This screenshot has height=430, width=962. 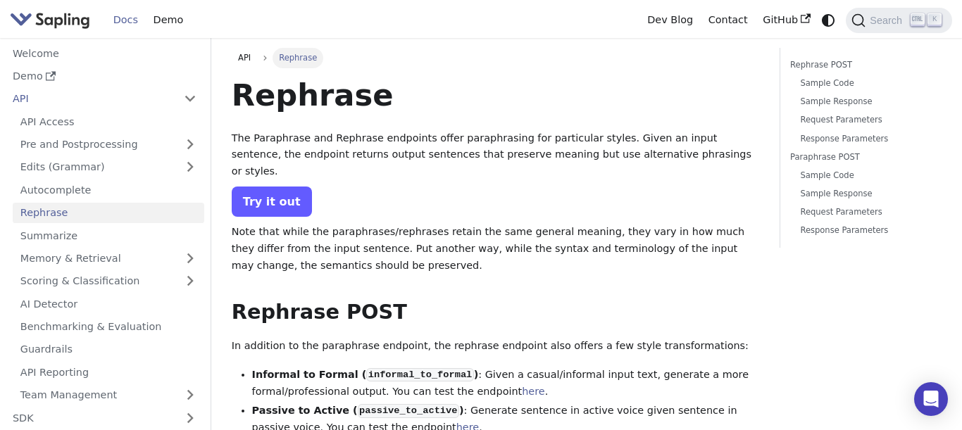 I want to click on a: Dev Blog, so click(x=670, y=20).